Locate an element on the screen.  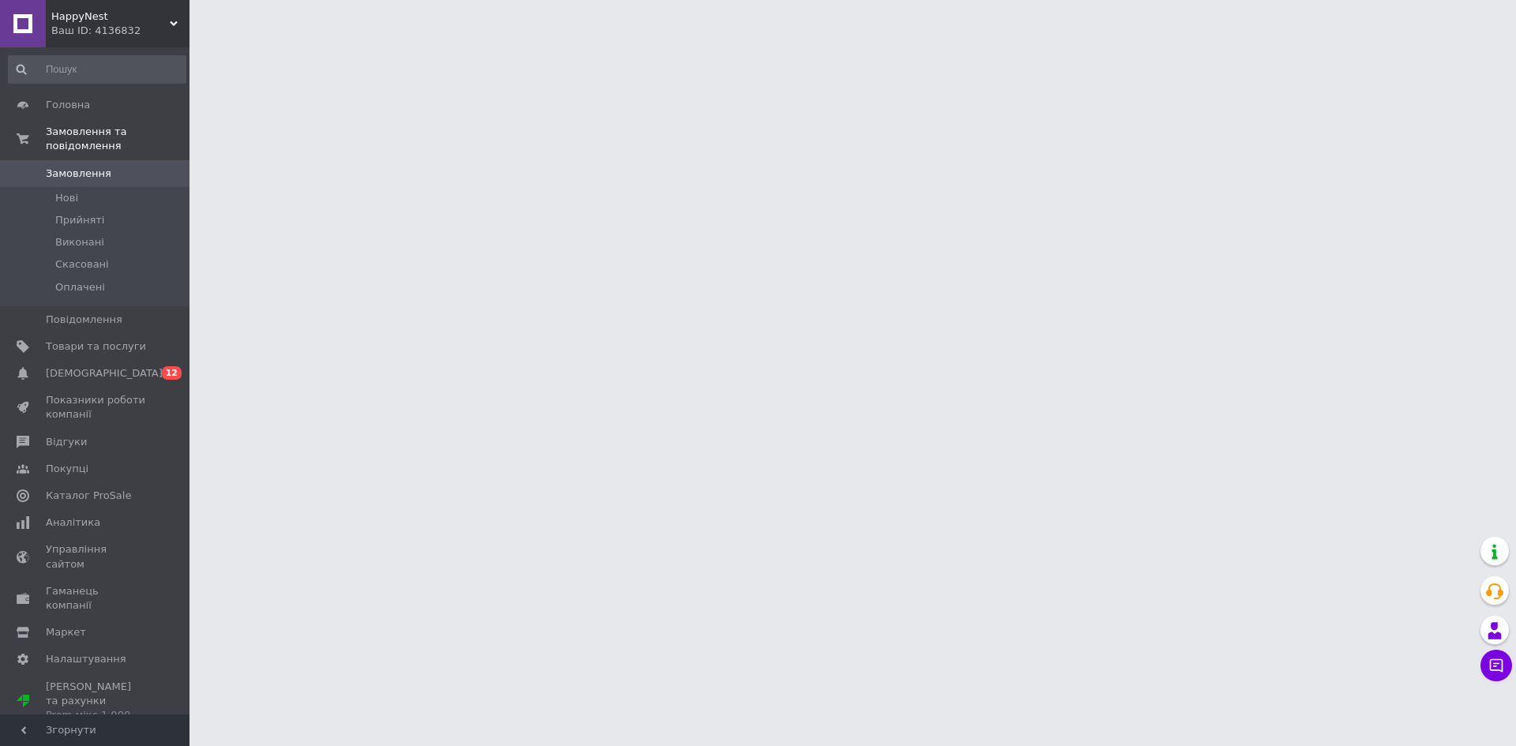
span: Оплачені is located at coordinates (80, 287).